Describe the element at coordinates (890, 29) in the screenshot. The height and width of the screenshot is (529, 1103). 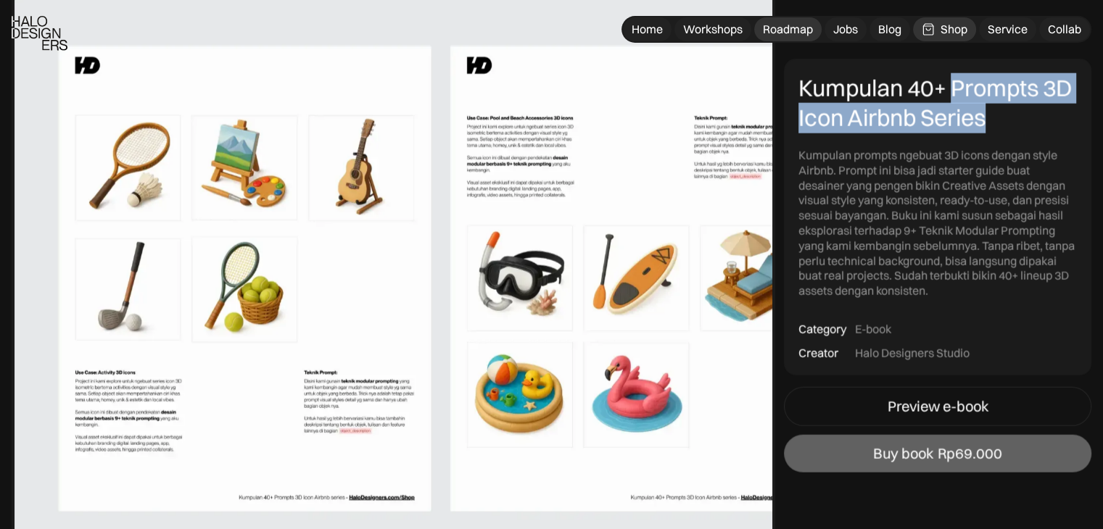
I see `a: Blog` at that location.